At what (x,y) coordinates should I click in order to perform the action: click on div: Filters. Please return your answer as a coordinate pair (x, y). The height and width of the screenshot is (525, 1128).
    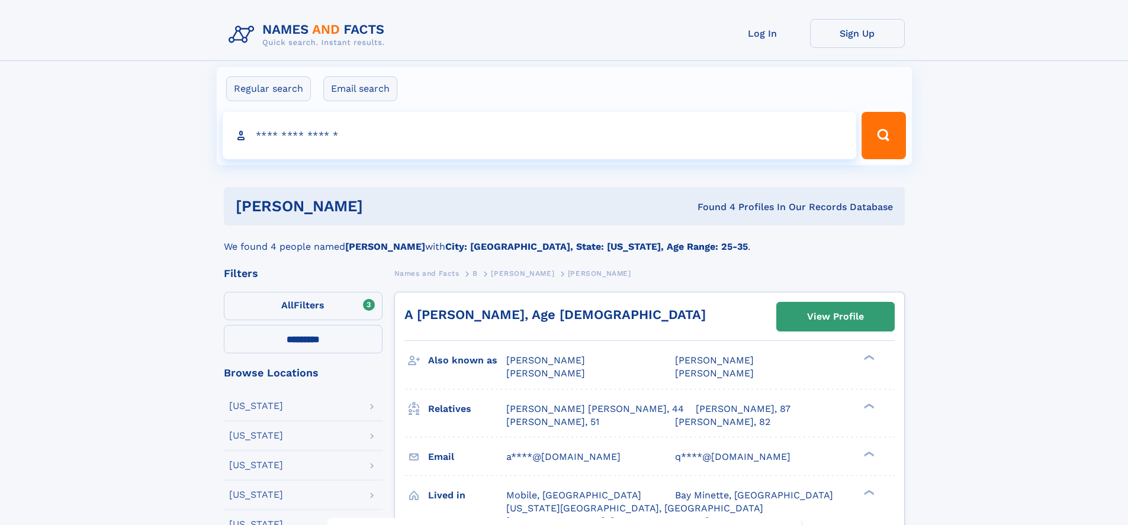
    Looking at the image, I should click on (303, 274).